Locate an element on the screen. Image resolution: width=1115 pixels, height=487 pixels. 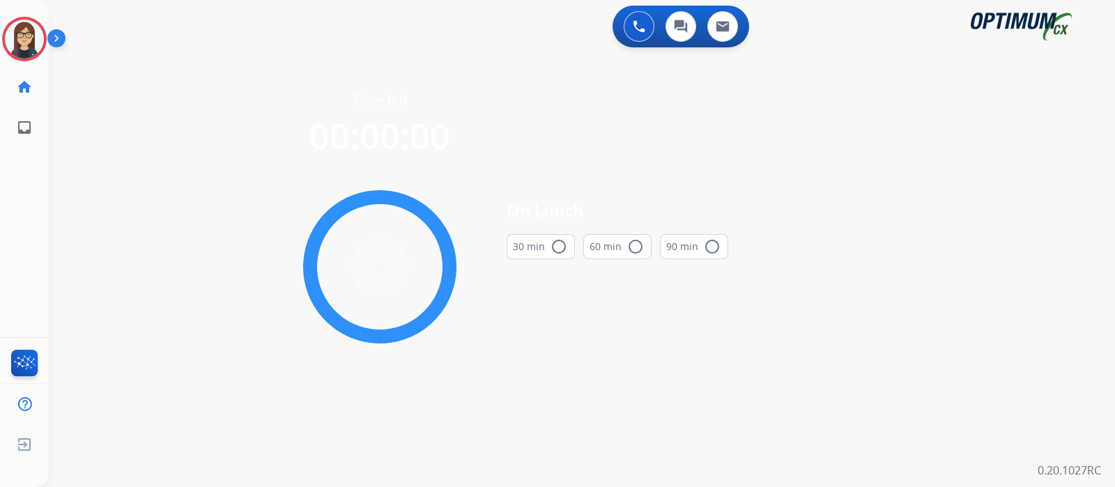
button: 30 min is located at coordinates (541, 247).